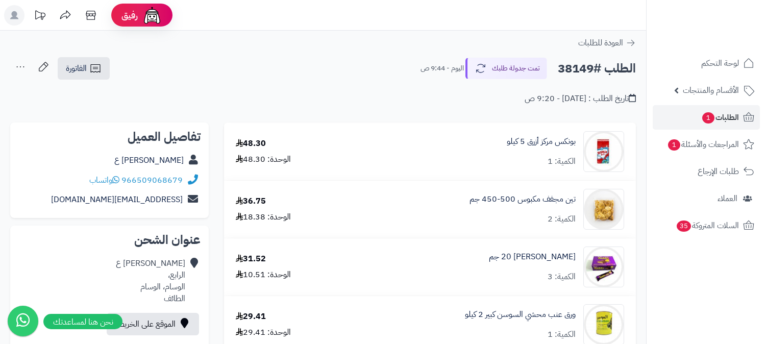 The height and width of the screenshot is (344, 766). I want to click on span: السلات المتروكة, so click(708, 226).